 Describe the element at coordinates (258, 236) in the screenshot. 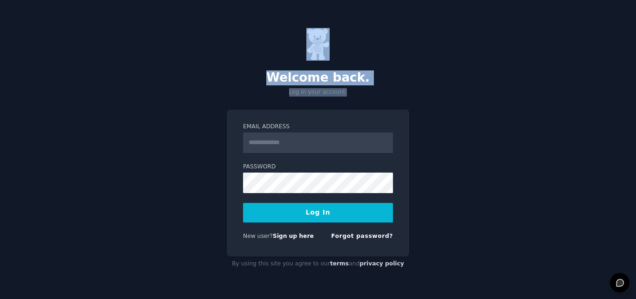

I see `span: New user?` at that location.